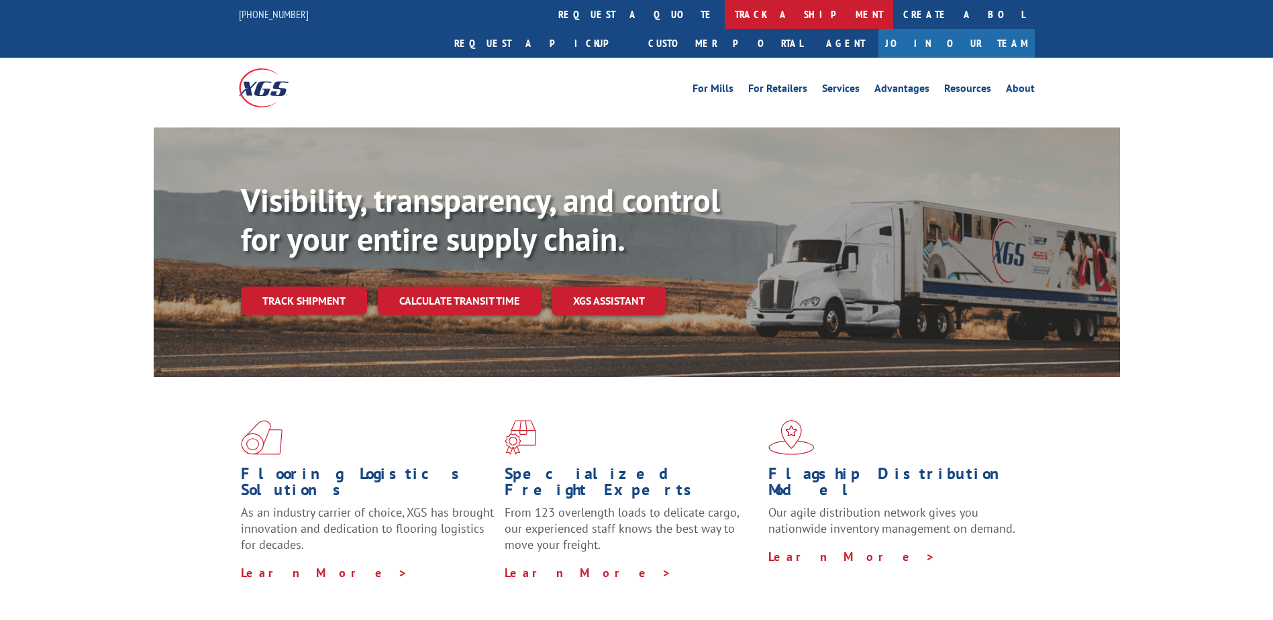 This screenshot has width=1273, height=620. Describe the element at coordinates (262, 438) in the screenshot. I see `img: xgs-icon-total-supply-chain-intelligence-red` at that location.